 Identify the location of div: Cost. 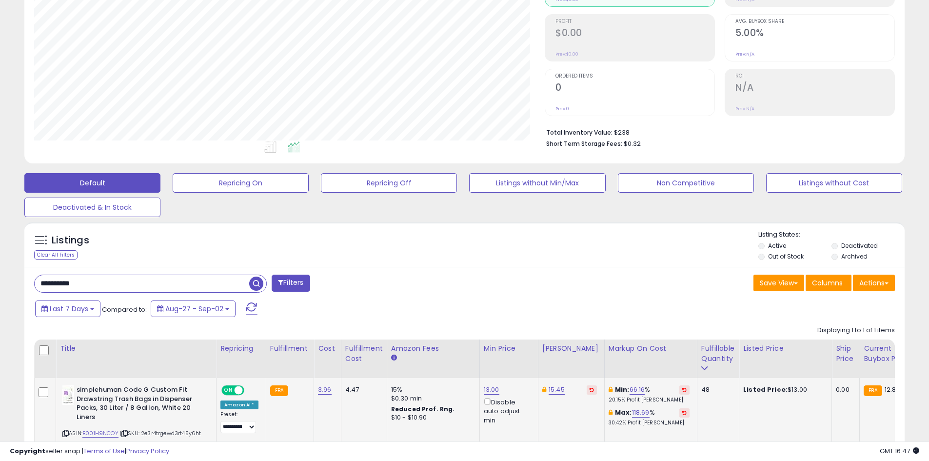
(327, 348).